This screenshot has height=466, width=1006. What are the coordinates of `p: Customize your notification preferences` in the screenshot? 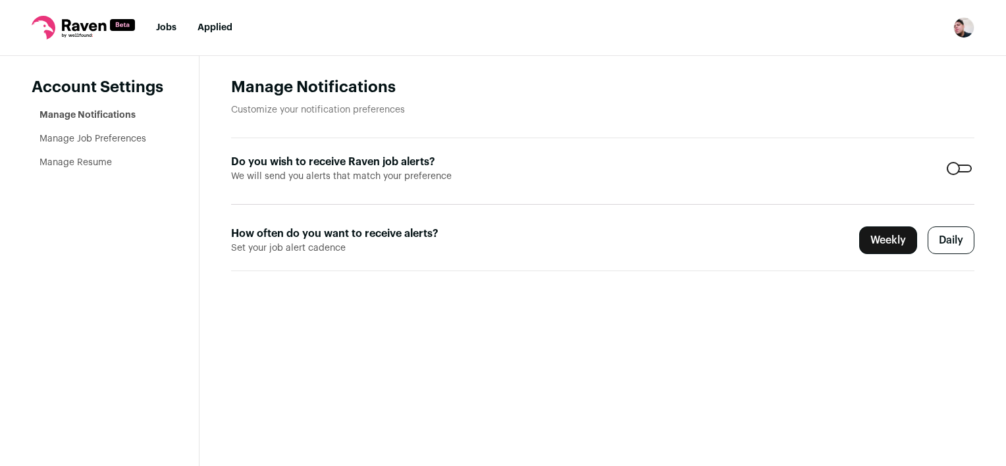 It's located at (602, 110).